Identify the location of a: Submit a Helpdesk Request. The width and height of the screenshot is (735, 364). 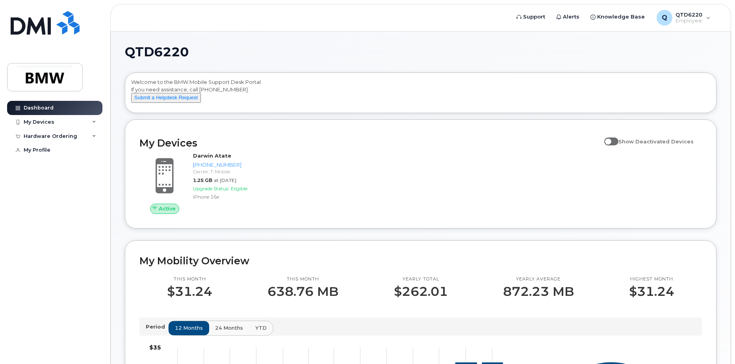
(166, 97).